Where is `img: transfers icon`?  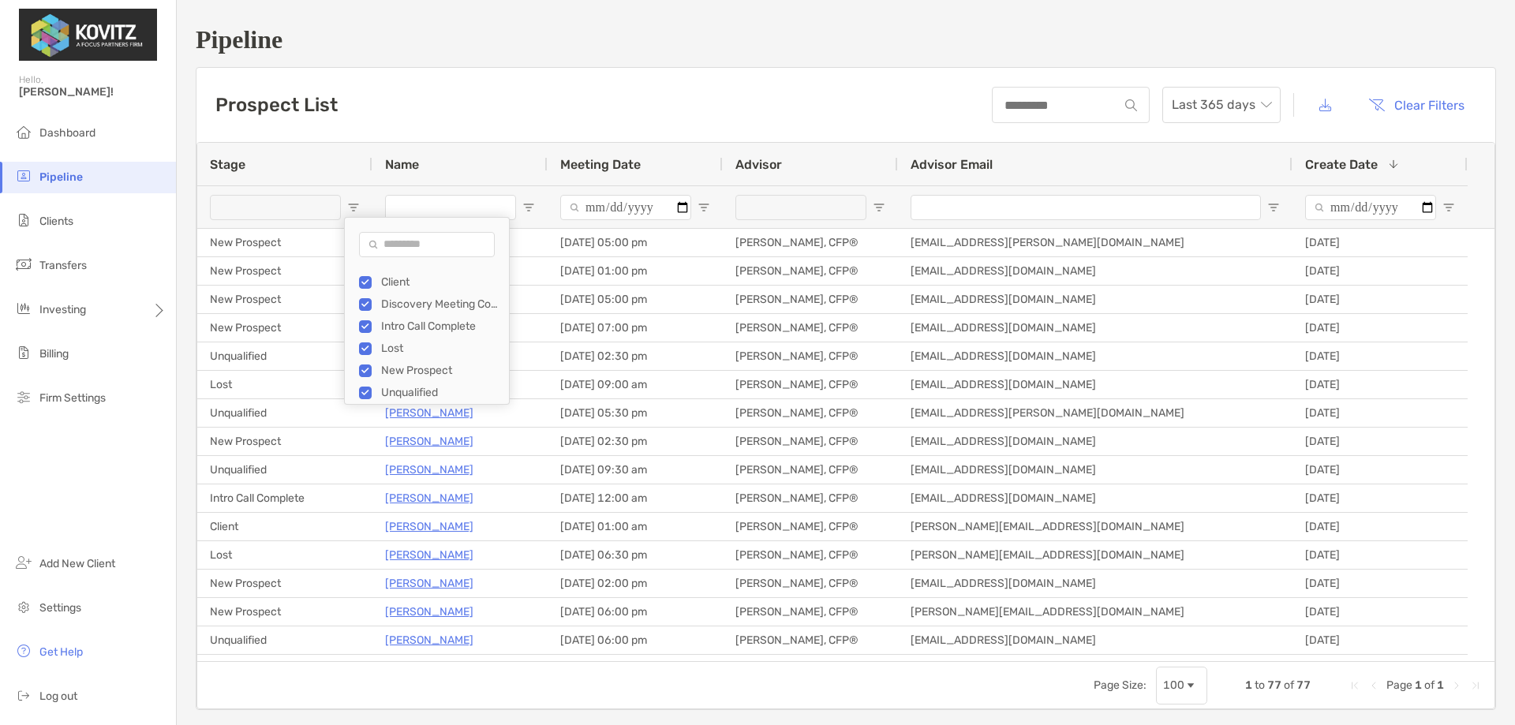
img: transfers icon is located at coordinates (24, 264).